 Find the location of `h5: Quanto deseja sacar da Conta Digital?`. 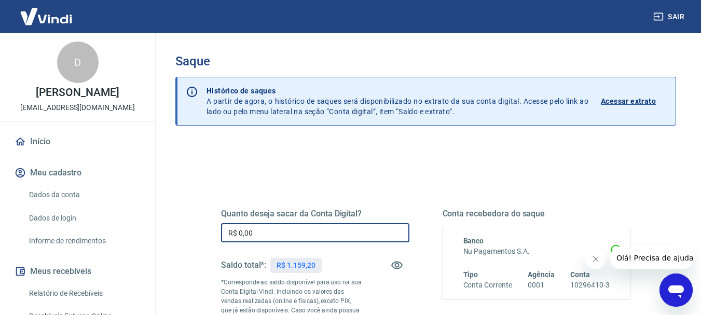

h5: Quanto deseja sacar da Conta Digital? is located at coordinates (315, 214).